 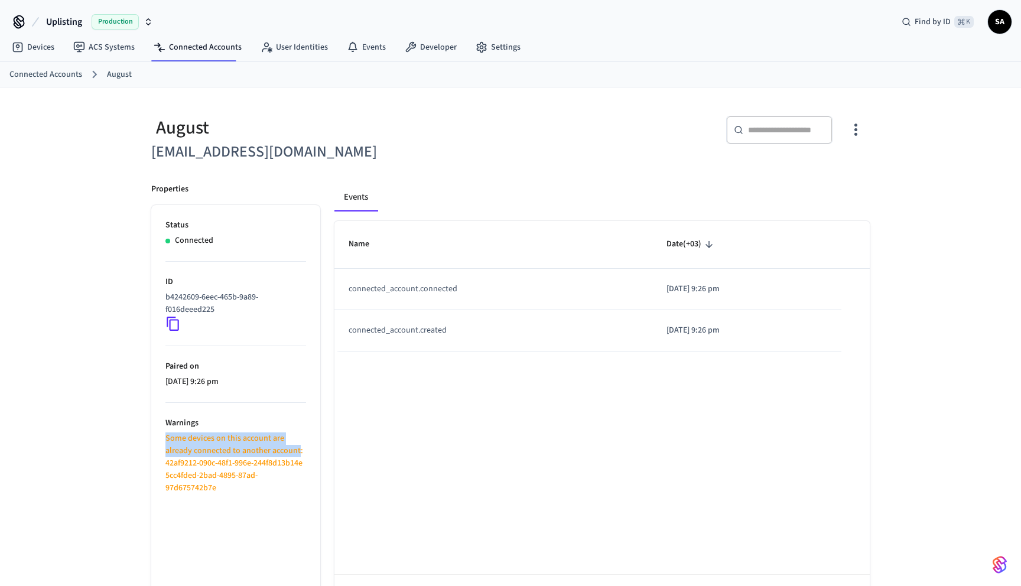 What do you see at coordinates (64, 22) in the screenshot?
I see `span: Uplisting` at bounding box center [64, 22].